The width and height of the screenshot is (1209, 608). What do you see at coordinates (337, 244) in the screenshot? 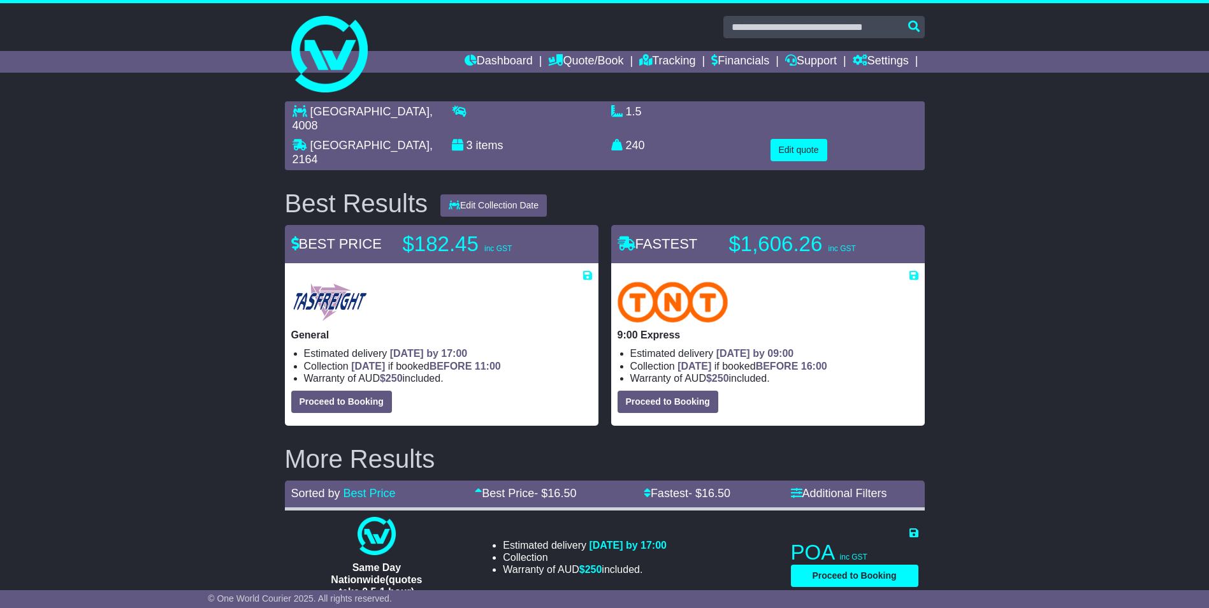
I see `span: BEST PRICE` at bounding box center [337, 244].